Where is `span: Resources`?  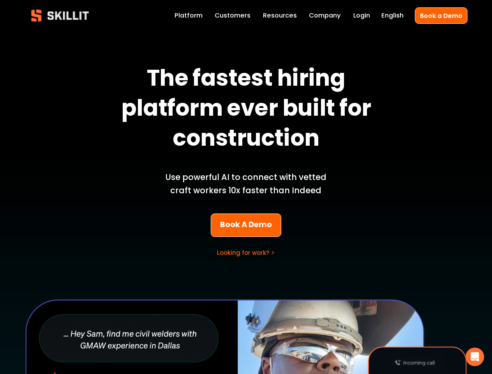
span: Resources is located at coordinates (280, 16).